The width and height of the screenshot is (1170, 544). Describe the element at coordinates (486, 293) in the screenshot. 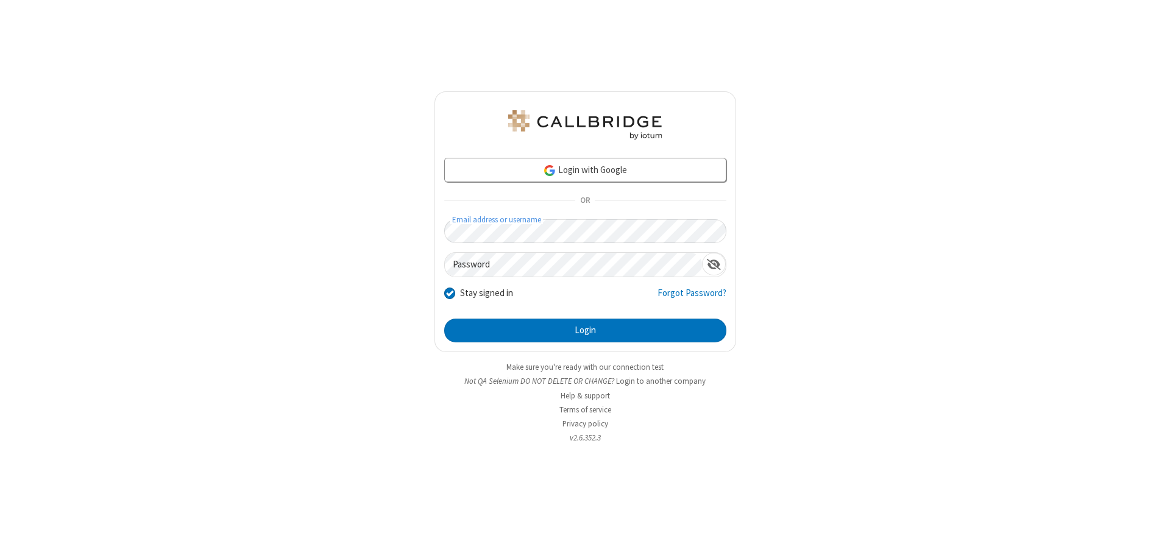

I see `label: Stay signed in` at that location.